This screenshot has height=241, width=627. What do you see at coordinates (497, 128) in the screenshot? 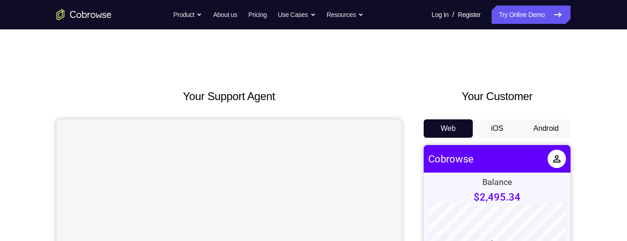
I see `button: iOS` at bounding box center [497, 128].